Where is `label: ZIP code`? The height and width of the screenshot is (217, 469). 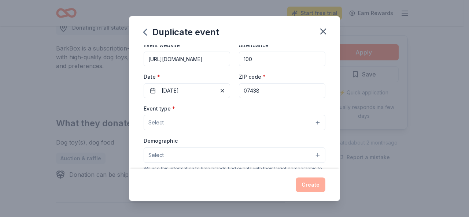
label: ZIP code is located at coordinates (252, 77).